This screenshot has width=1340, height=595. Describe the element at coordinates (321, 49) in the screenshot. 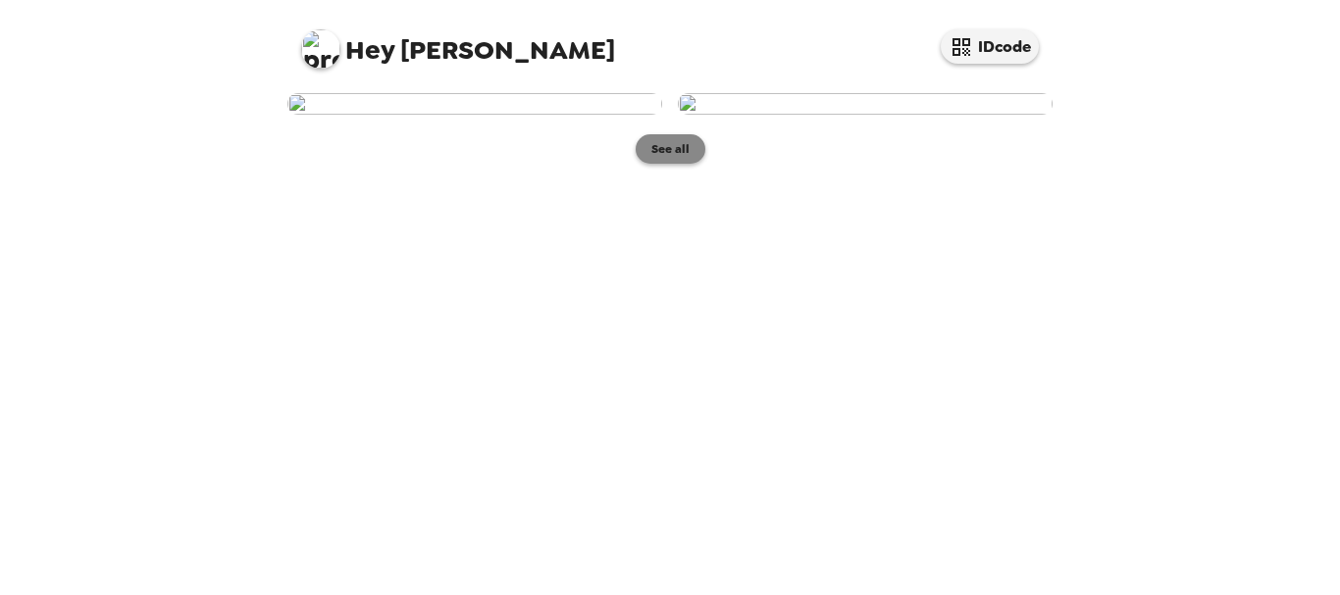

I see `img: profile pic` at that location.